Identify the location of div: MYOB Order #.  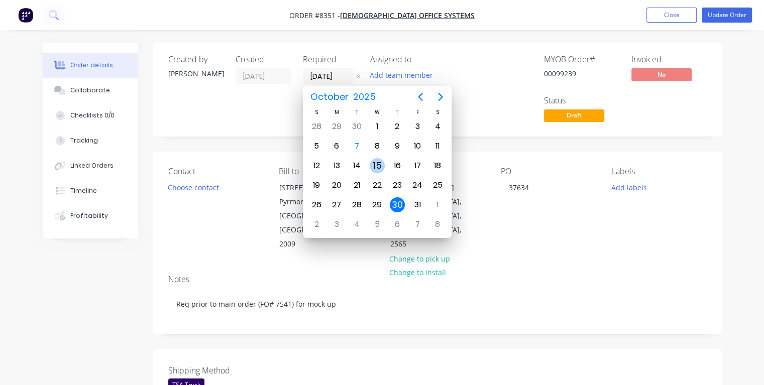
(582, 59).